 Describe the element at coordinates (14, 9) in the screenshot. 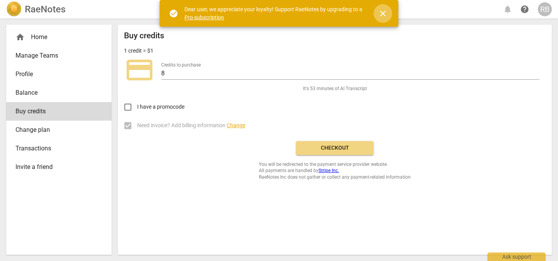

I see `img: Logo` at that location.